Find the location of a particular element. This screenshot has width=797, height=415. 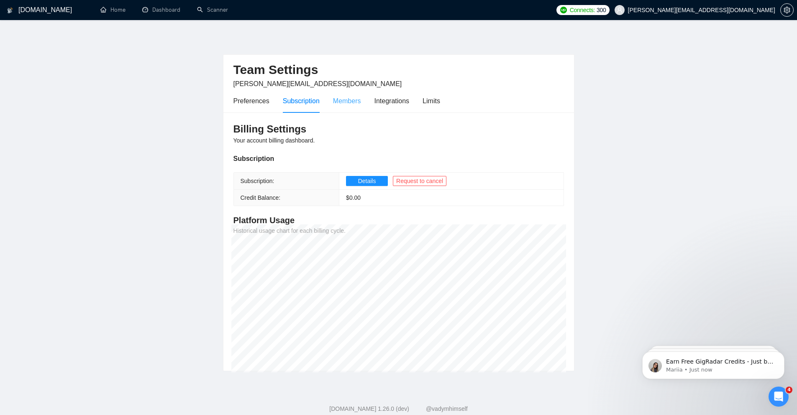

span: 300 is located at coordinates (601, 10).